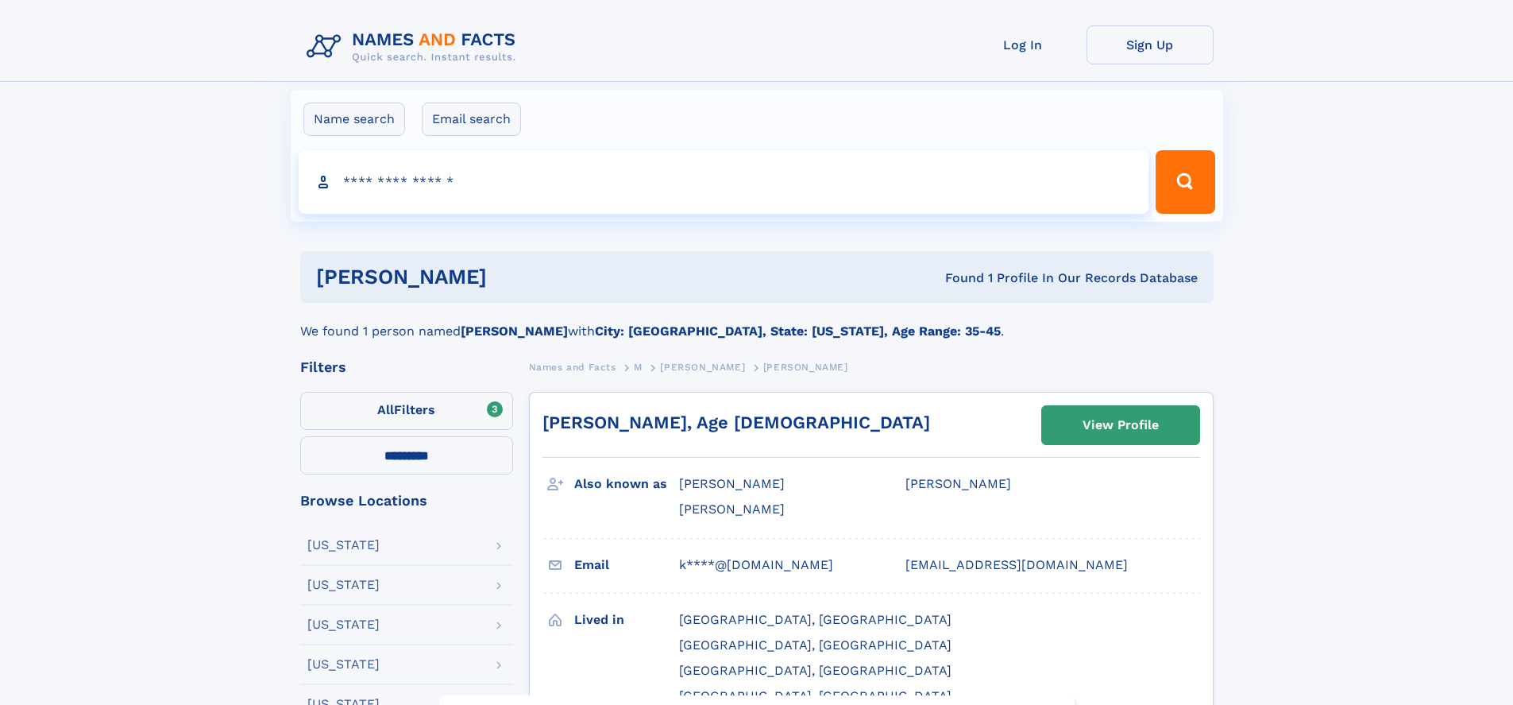 This screenshot has width=1513, height=705. Describe the element at coordinates (1121, 425) in the screenshot. I see `a: View Profile` at that location.